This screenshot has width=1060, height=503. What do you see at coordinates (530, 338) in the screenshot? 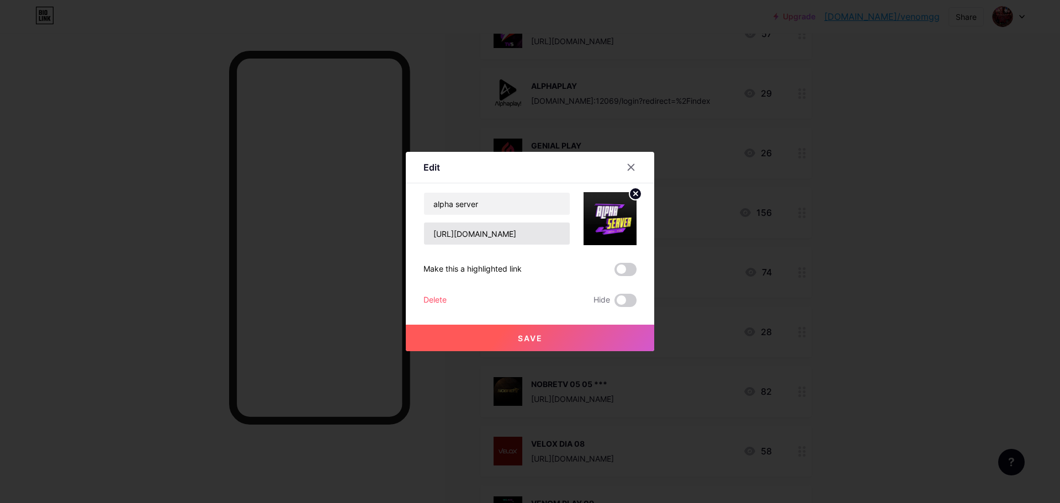
I see `button: Save` at bounding box center [530, 338].